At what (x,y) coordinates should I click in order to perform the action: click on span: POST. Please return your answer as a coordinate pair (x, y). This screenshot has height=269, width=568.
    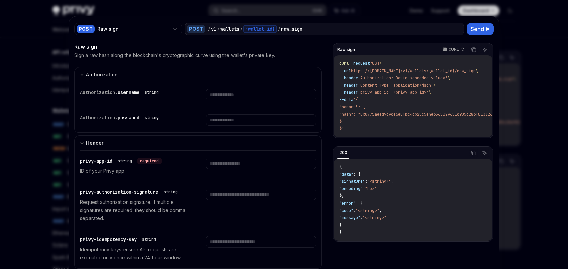
    Looking at the image, I should click on (374, 64).